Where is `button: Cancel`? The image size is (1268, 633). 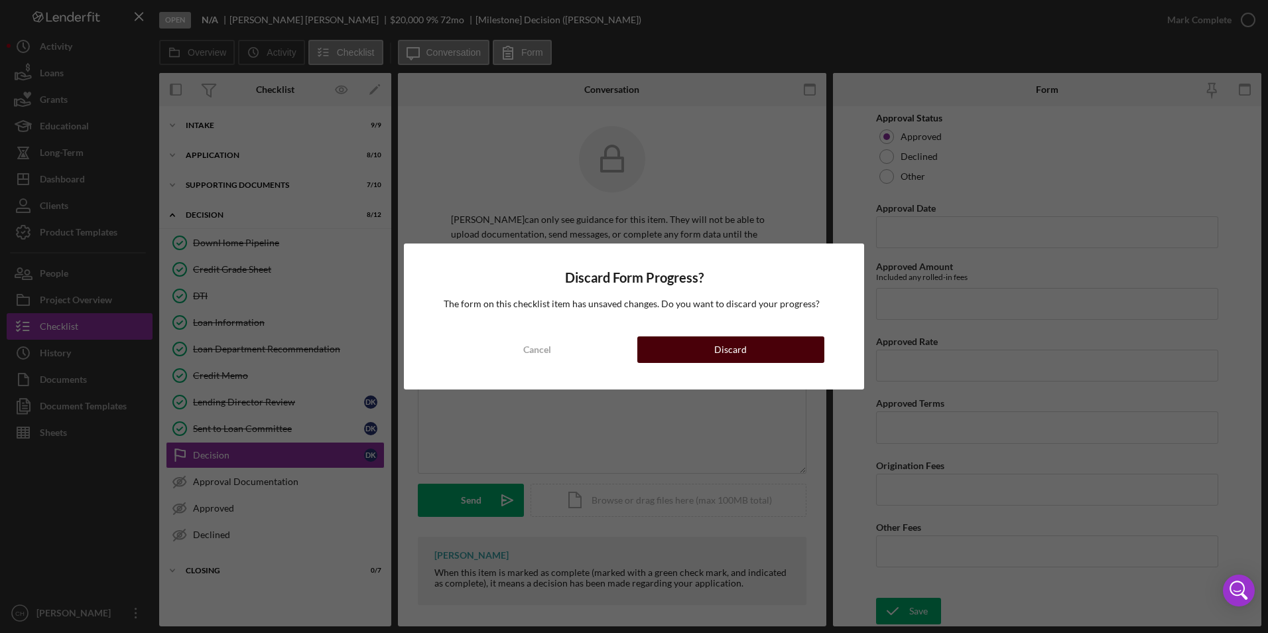
button: Cancel is located at coordinates (537, 350).